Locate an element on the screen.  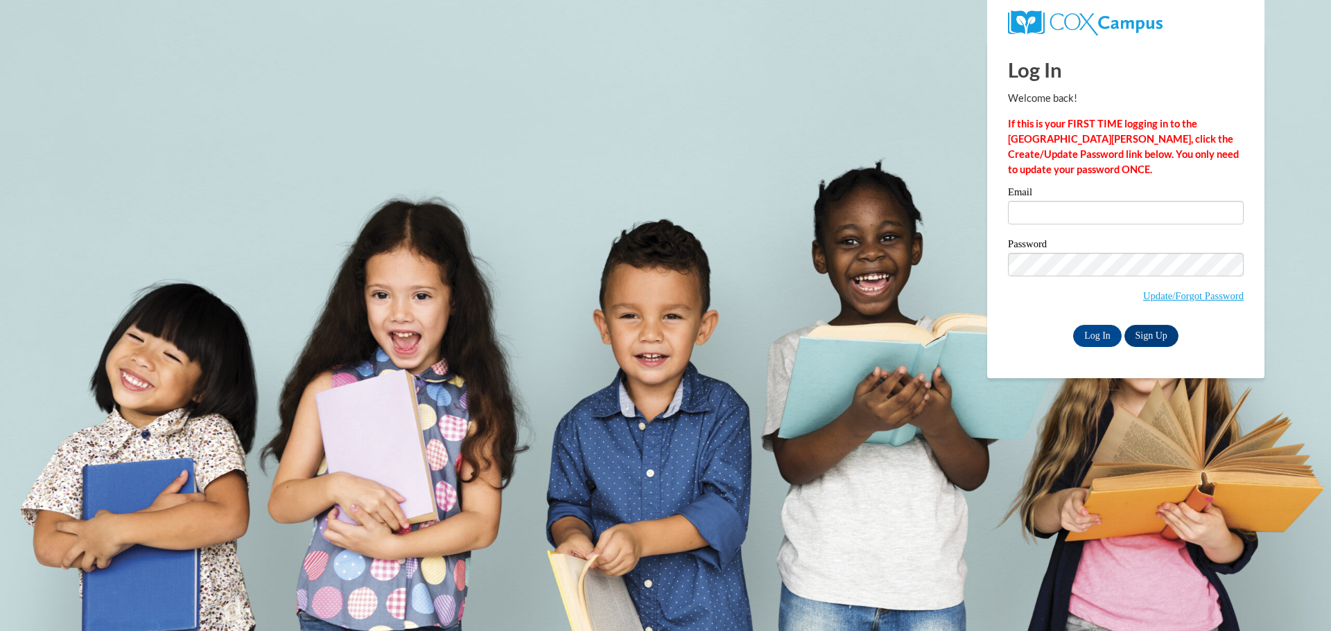
h1: Log In is located at coordinates (1126, 69).